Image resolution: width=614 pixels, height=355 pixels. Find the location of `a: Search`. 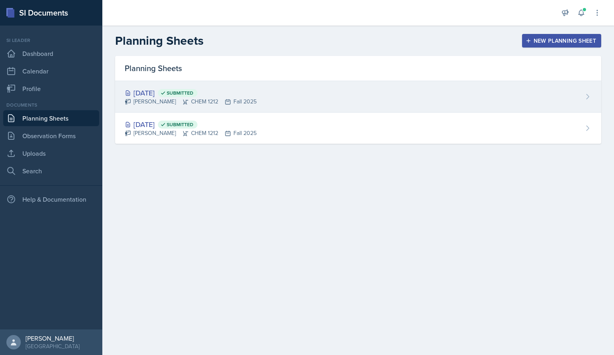

a: Search is located at coordinates (51, 171).